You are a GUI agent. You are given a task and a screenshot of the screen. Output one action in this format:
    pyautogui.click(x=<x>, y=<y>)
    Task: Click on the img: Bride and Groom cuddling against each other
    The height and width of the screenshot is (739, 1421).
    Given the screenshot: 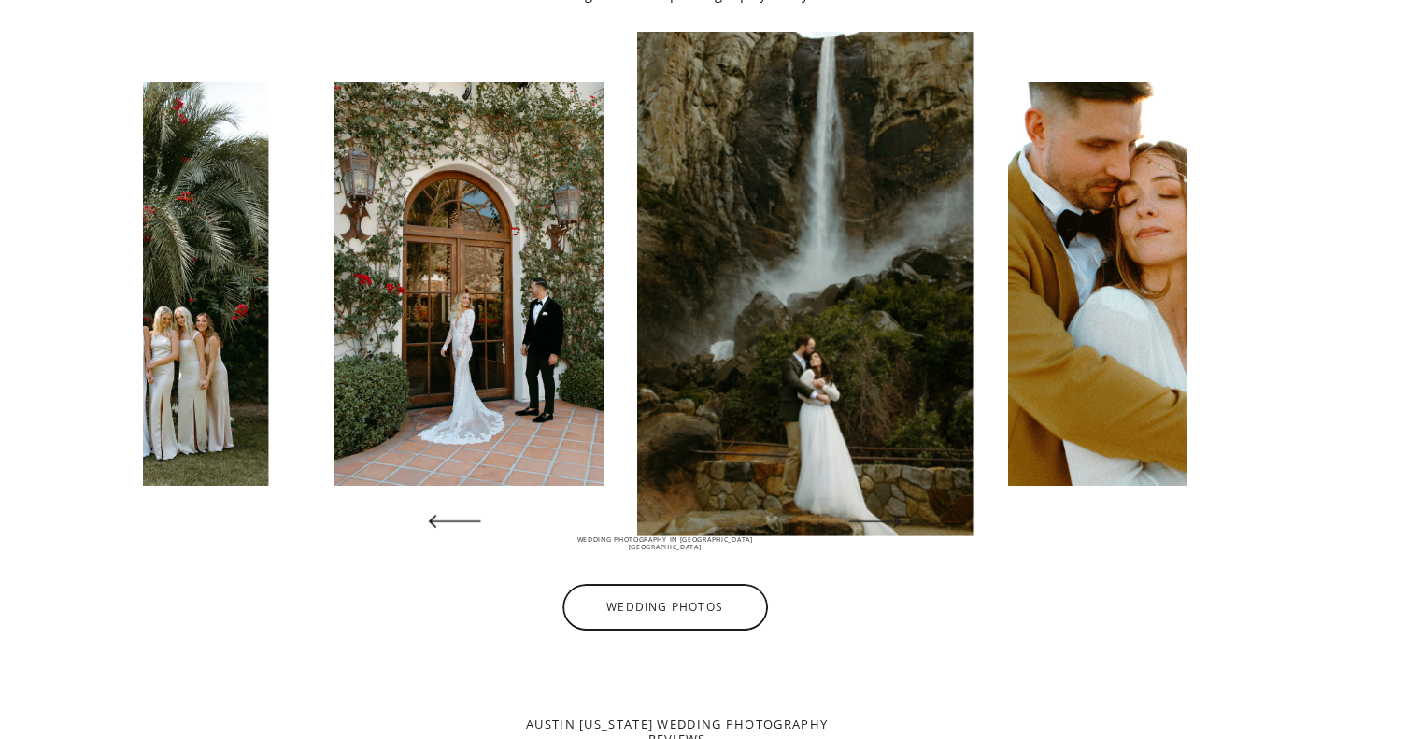 What is the action you would take?
    pyautogui.click(x=1143, y=284)
    